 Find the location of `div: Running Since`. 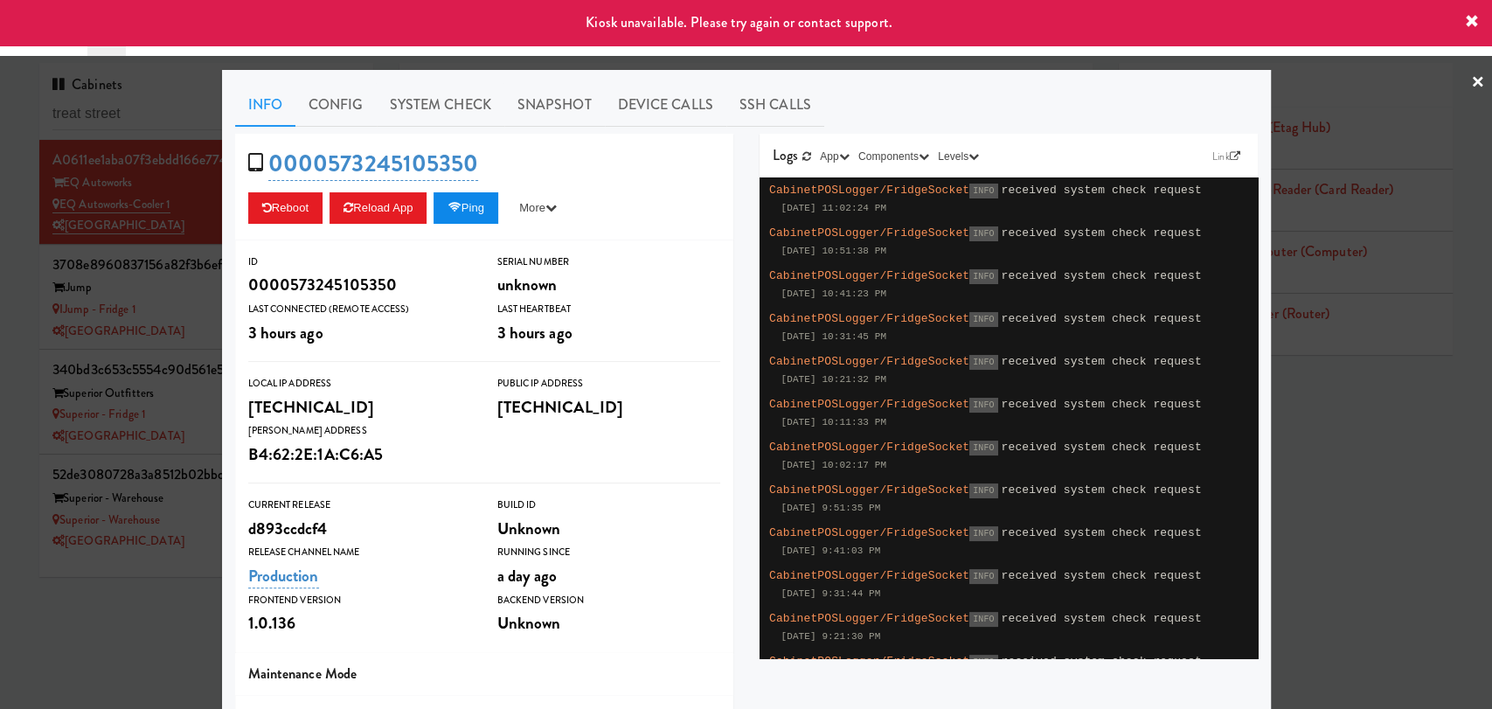

div: Running Since is located at coordinates (608, 552).